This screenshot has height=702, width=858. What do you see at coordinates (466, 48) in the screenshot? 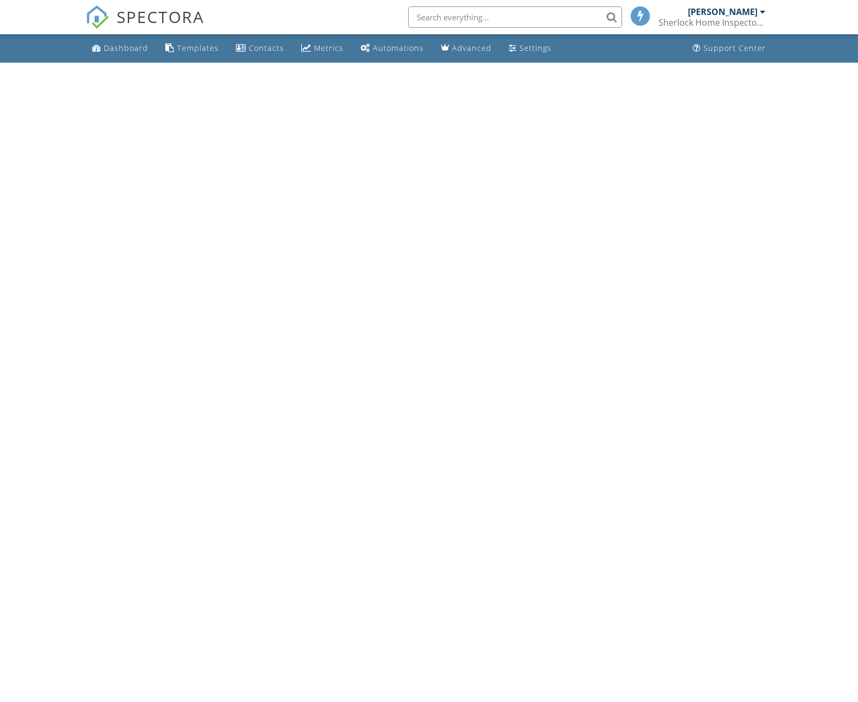
I see `a: Advanced` at bounding box center [466, 48].